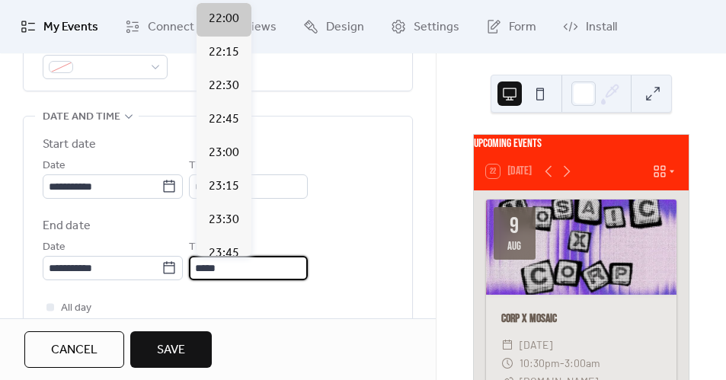 The width and height of the screenshot is (726, 380). Describe the element at coordinates (224, 187) in the screenshot. I see `span: 23:15` at that location.